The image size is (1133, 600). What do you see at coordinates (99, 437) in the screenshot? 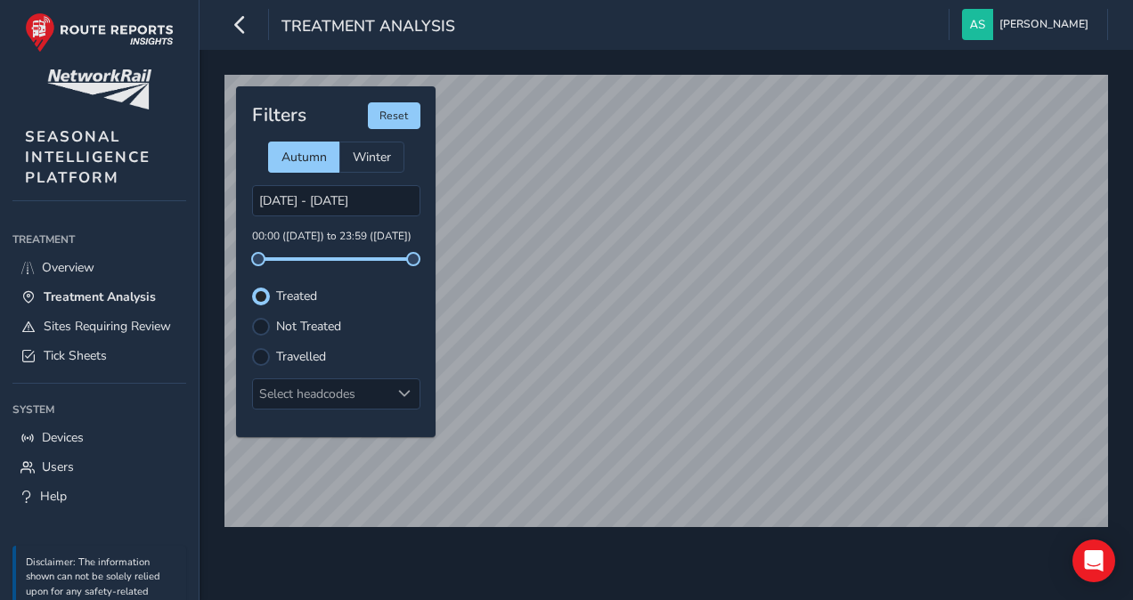
I see `a: Devices` at bounding box center [99, 437].